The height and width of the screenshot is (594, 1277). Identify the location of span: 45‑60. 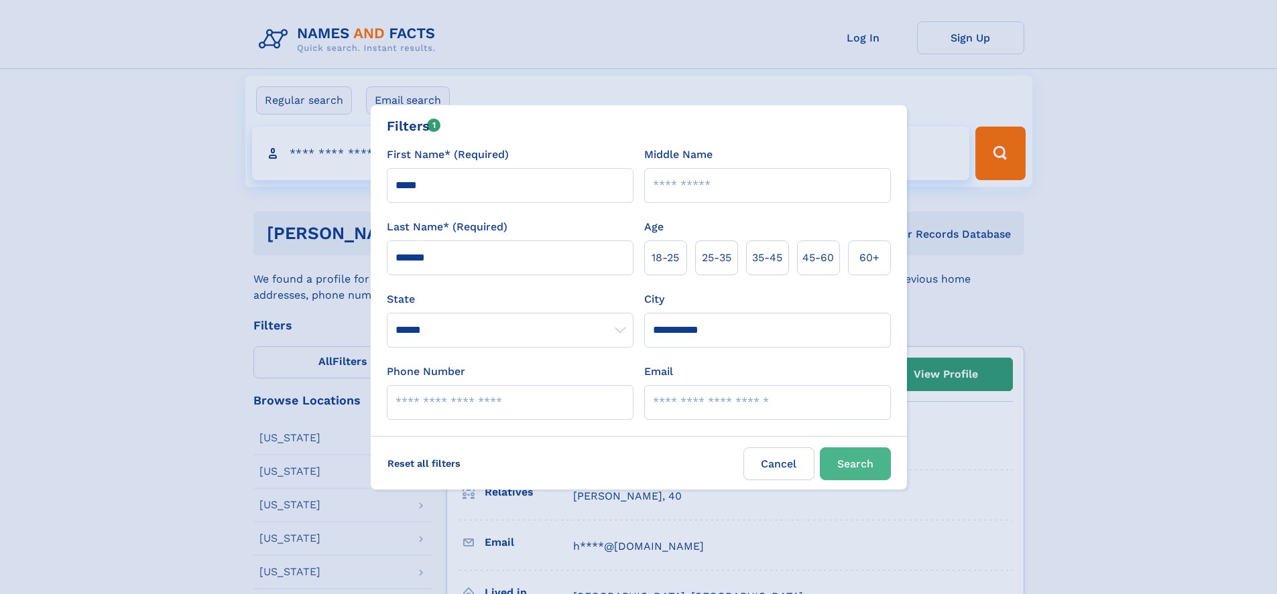
(818, 258).